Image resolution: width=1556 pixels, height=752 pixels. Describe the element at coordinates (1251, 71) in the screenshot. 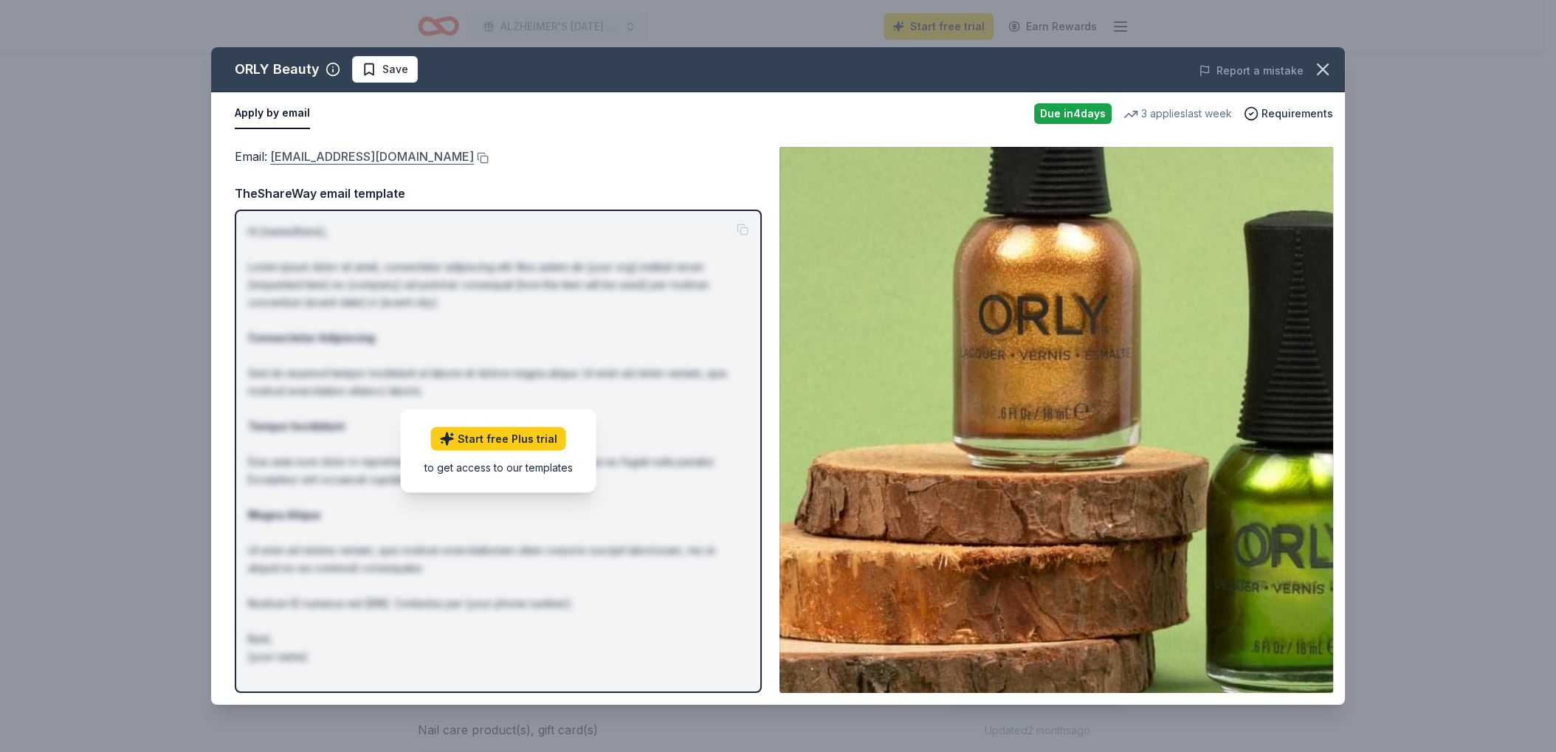

I see `button: Report a mistake` at that location.